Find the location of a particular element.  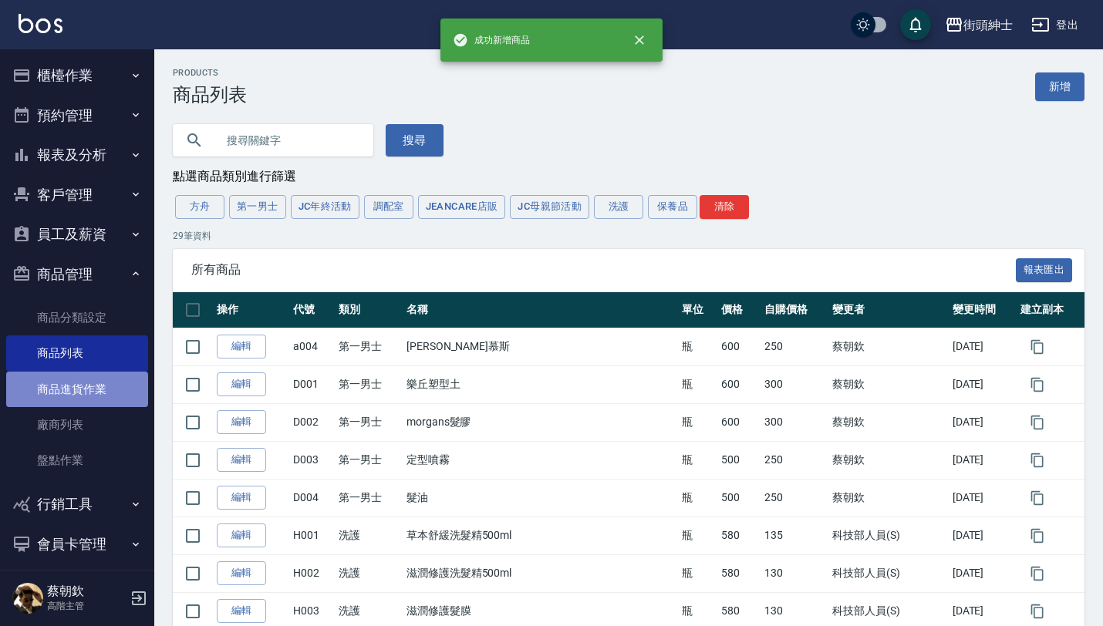

h3: 商品列表 is located at coordinates (210, 95).